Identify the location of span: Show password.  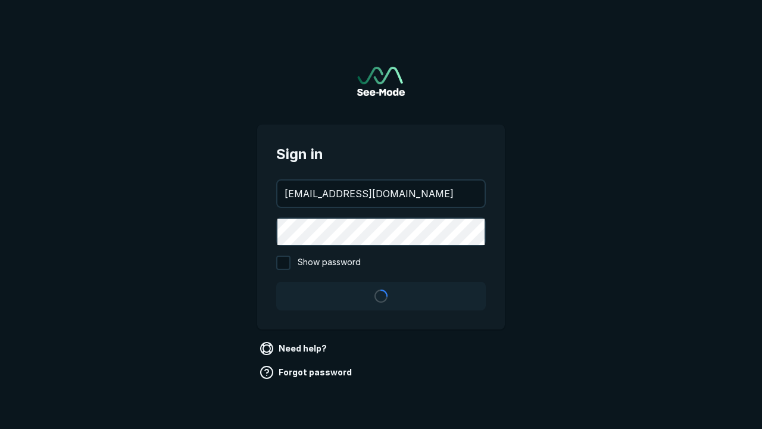
(329, 263).